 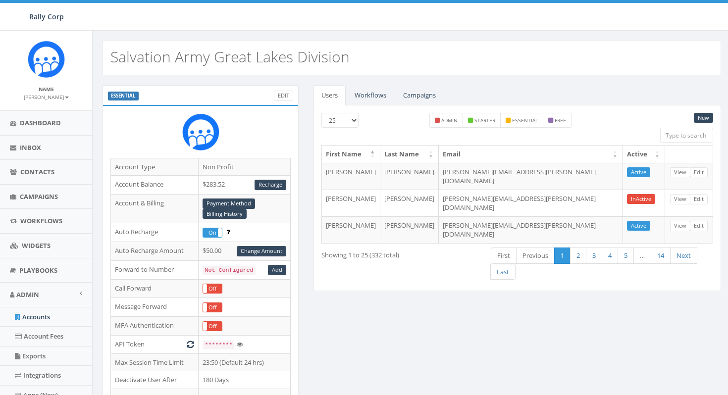 I want to click on small: Name, so click(x=46, y=89).